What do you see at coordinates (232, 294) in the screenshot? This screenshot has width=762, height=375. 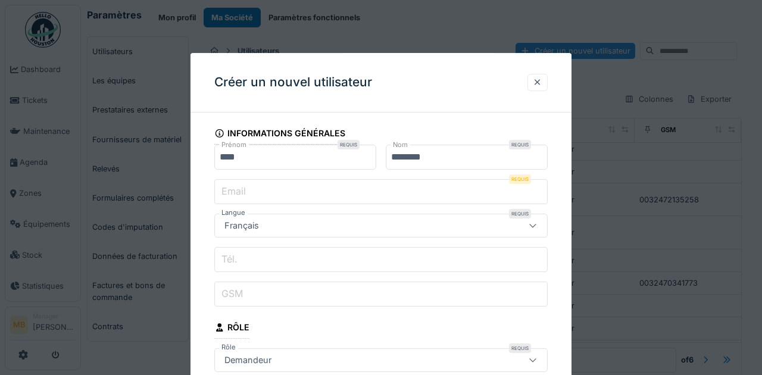 I see `label: GSM` at bounding box center [232, 294].